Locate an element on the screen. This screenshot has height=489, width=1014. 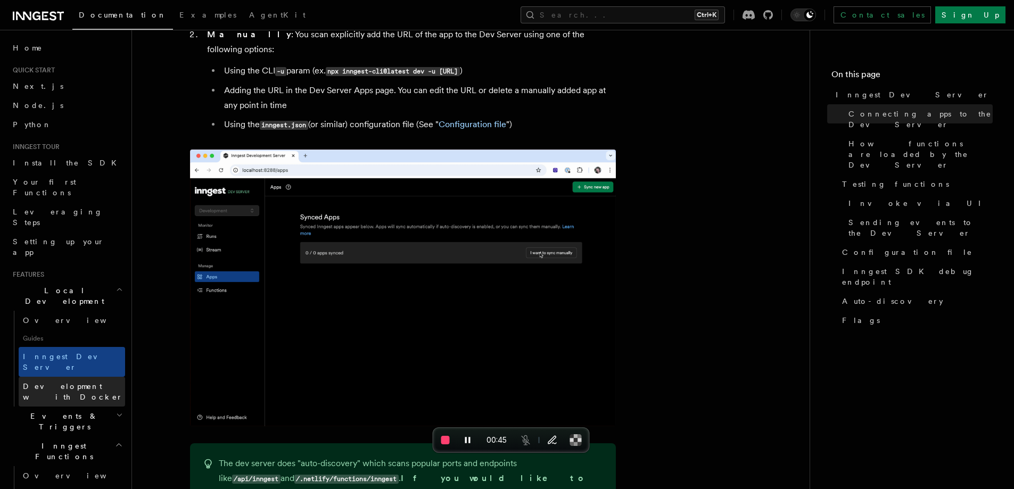
a: Testing functions is located at coordinates (915, 184).